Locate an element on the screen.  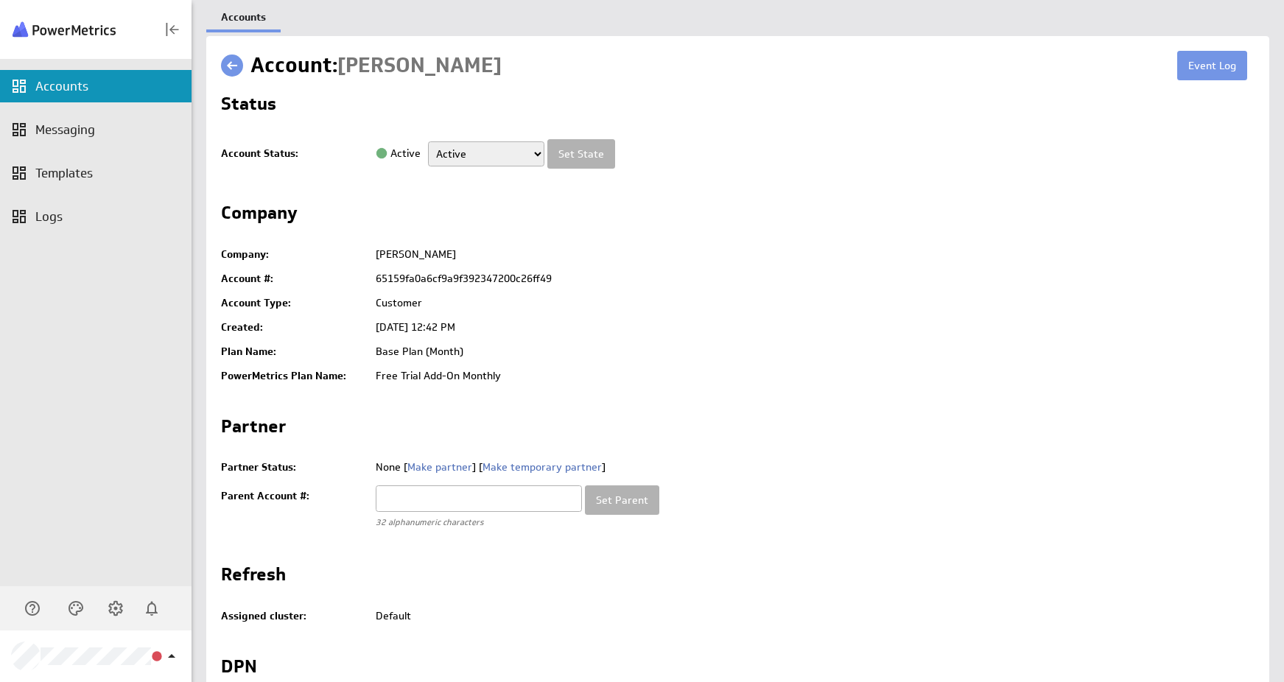
td: 65159fa0a6cf9a9f392347200c26ff49 is located at coordinates (811, 279).